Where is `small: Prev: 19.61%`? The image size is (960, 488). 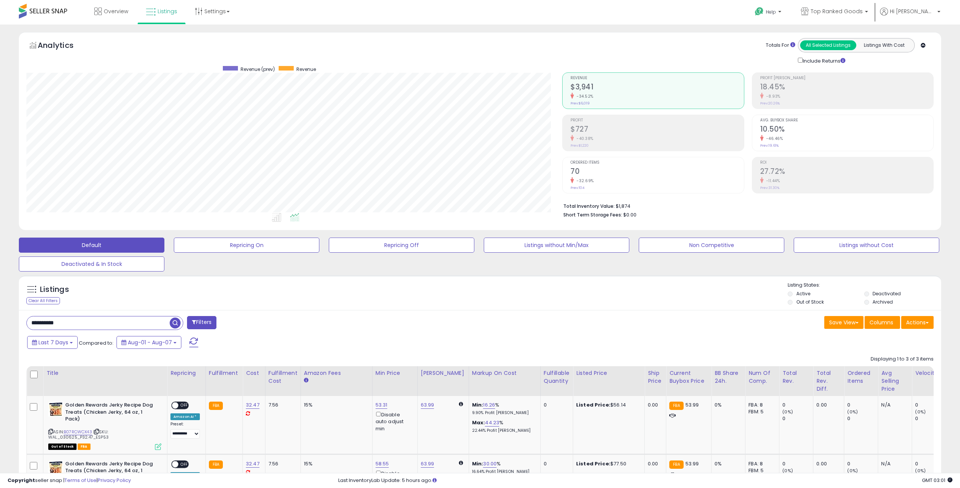
small: Prev: 19.61% is located at coordinates (769, 145).